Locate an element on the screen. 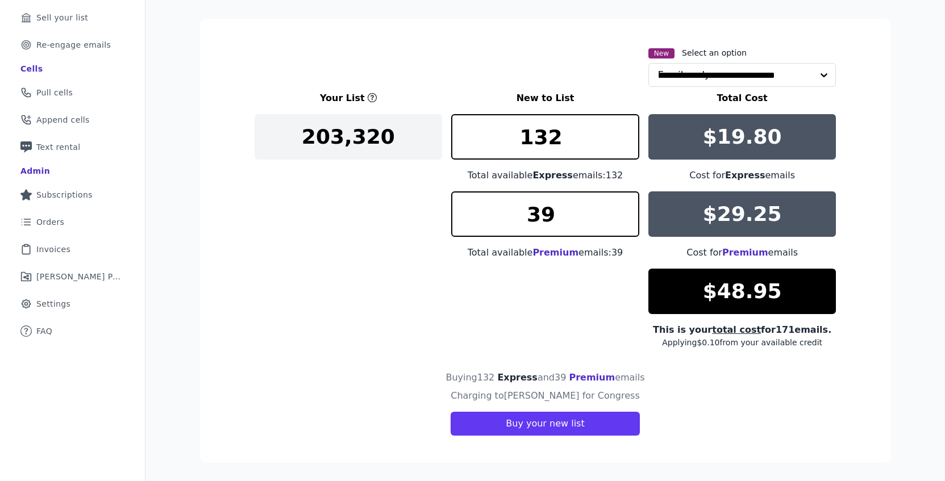  a: FAQ is located at coordinates (72, 331).